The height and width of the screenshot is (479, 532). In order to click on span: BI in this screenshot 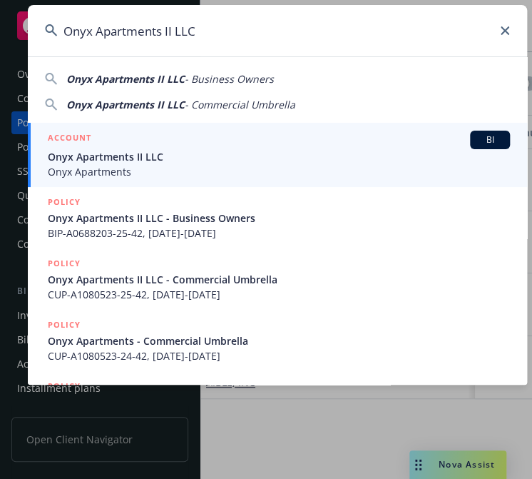, I will do `click(490, 140)`.